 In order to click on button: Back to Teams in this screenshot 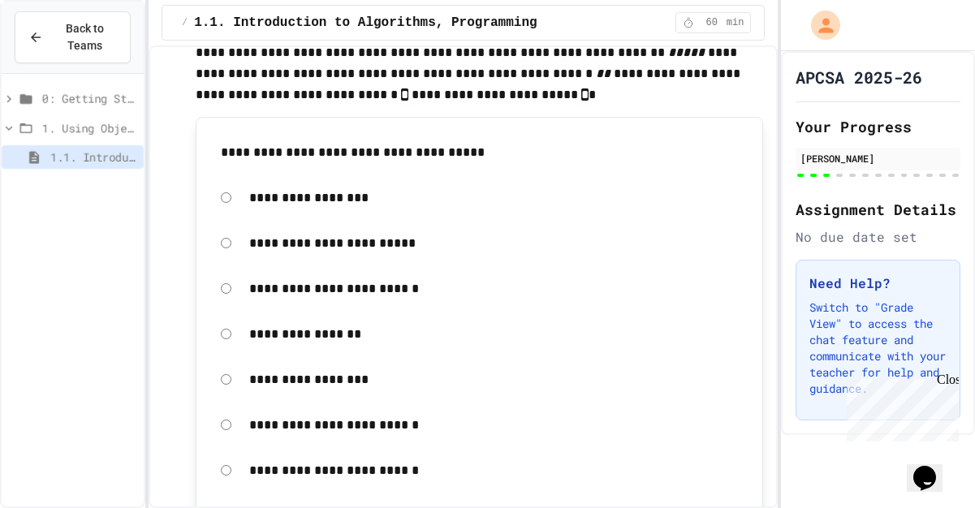, I will do `click(72, 37)`.